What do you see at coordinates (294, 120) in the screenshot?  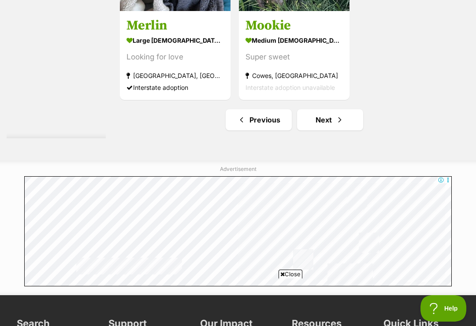 I see `nav: Pagination` at bounding box center [294, 120].